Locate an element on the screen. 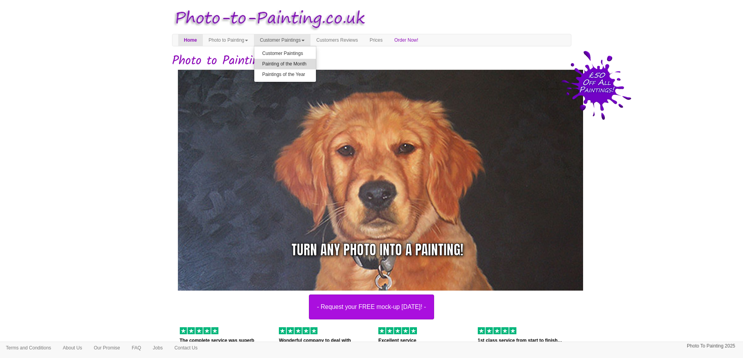 The height and width of the screenshot is (358, 743). a: Paintings of the Year is located at coordinates (285, 74).